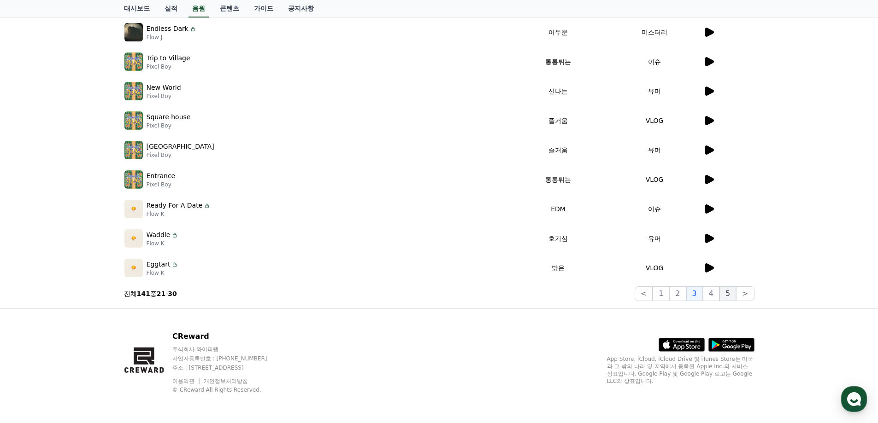  Describe the element at coordinates (90, 304) in the screenshot. I see `a: 대화` at that location.